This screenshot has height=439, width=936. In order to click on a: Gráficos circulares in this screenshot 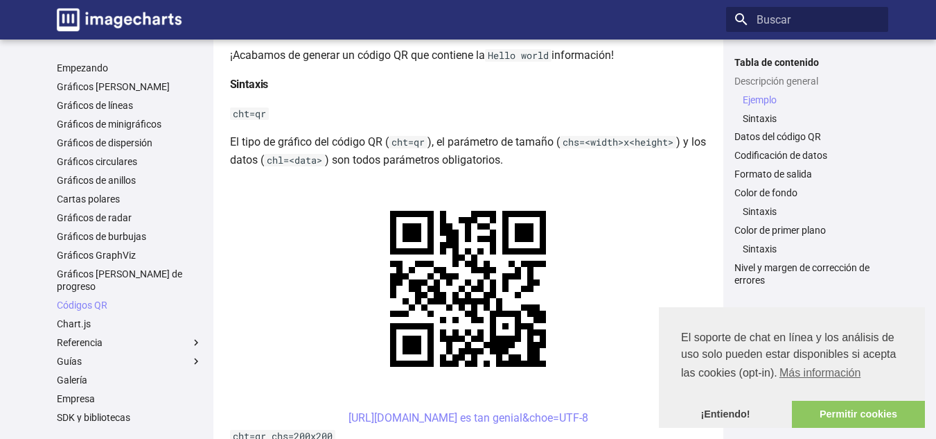, I will do `click(130, 161)`.